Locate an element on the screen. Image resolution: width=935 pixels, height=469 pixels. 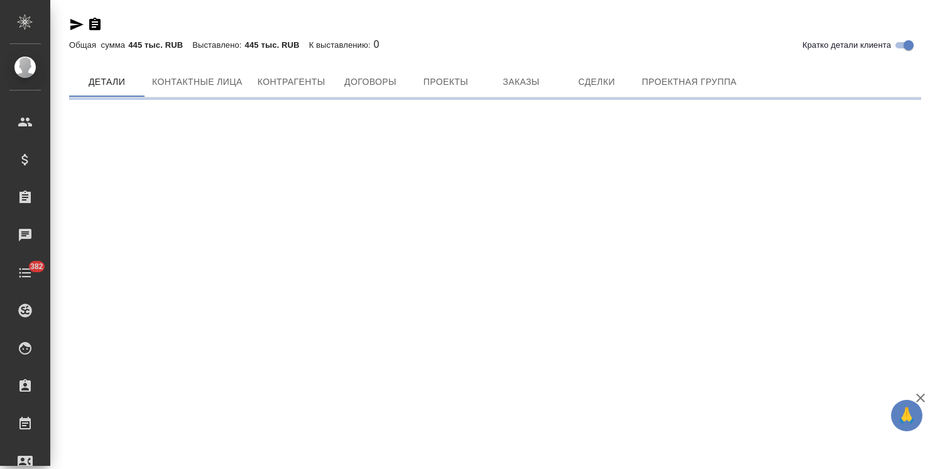
span: Детали is located at coordinates (107, 82).